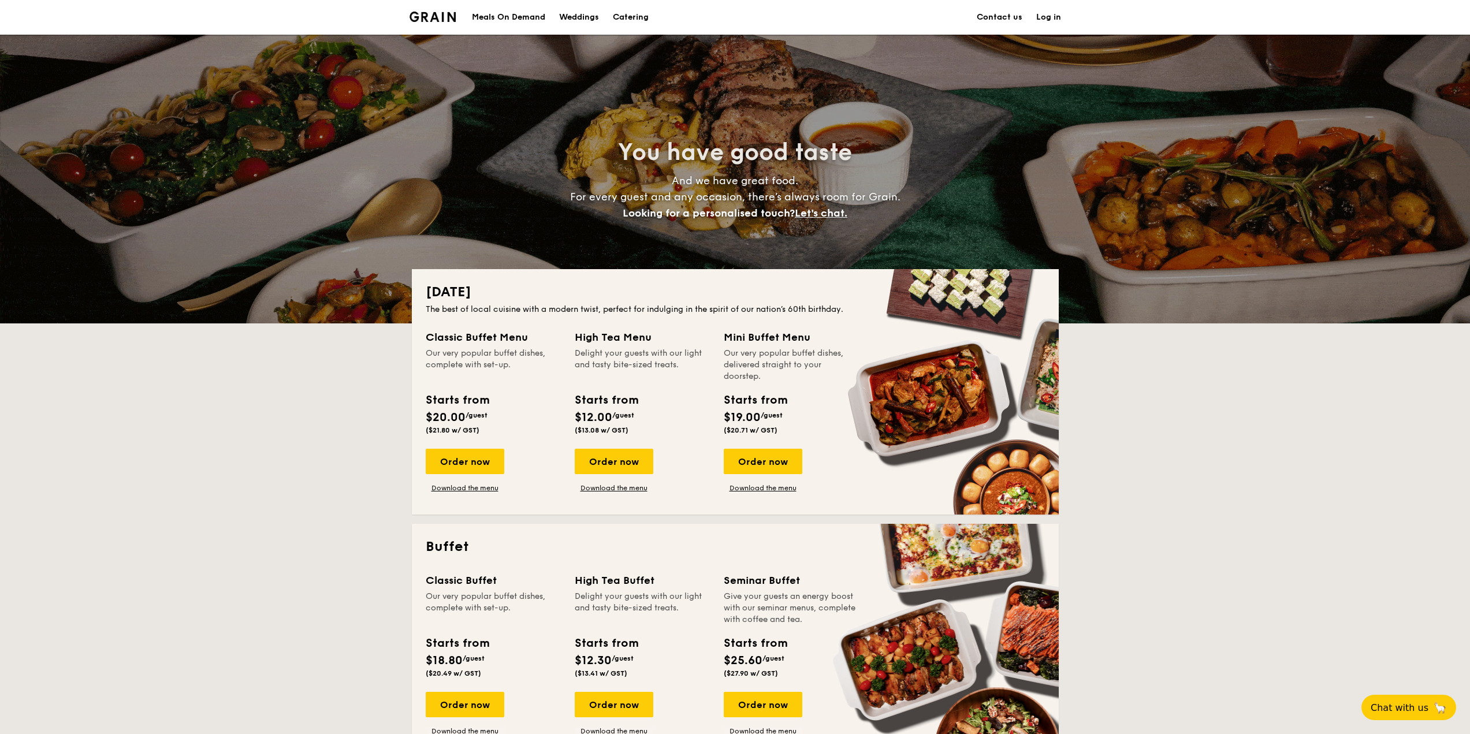 This screenshot has height=734, width=1470. What do you see at coordinates (743, 661) in the screenshot?
I see `span: $25.60` at bounding box center [743, 661].